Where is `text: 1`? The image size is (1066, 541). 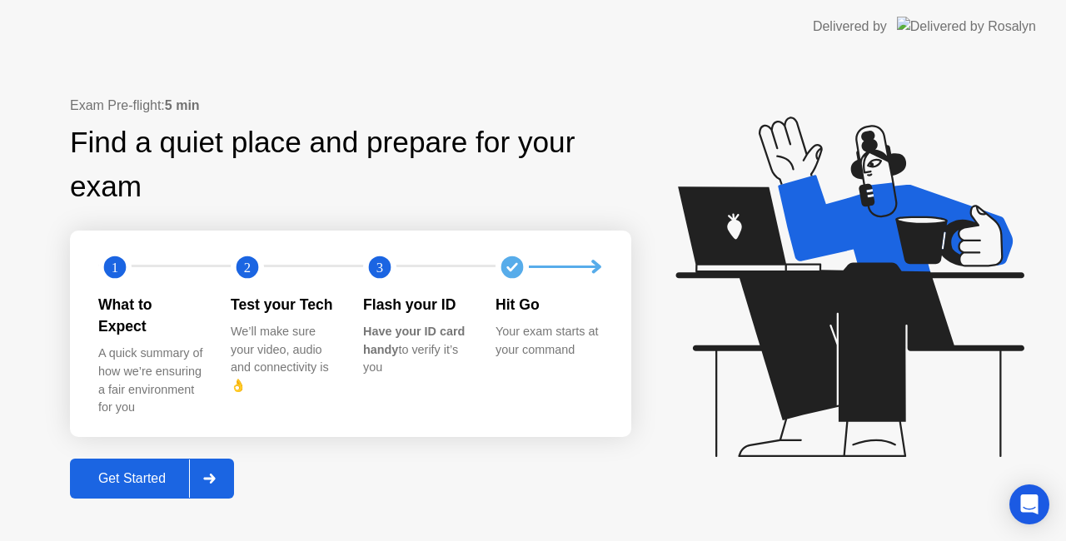
text: 1 is located at coordinates (115, 266).